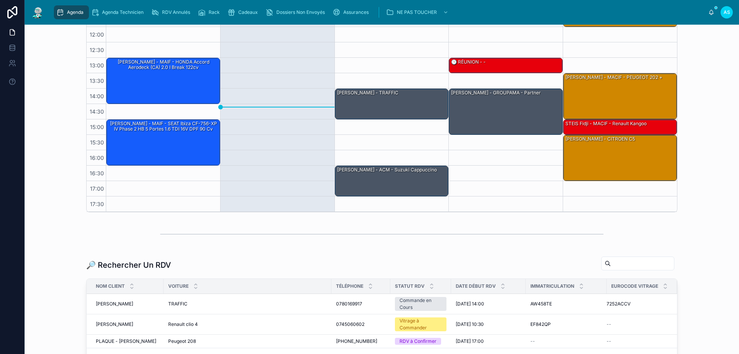 The height and width of the screenshot is (354, 739). Describe the element at coordinates (635, 286) in the screenshot. I see `span: Eurocode Vitrage` at that location.